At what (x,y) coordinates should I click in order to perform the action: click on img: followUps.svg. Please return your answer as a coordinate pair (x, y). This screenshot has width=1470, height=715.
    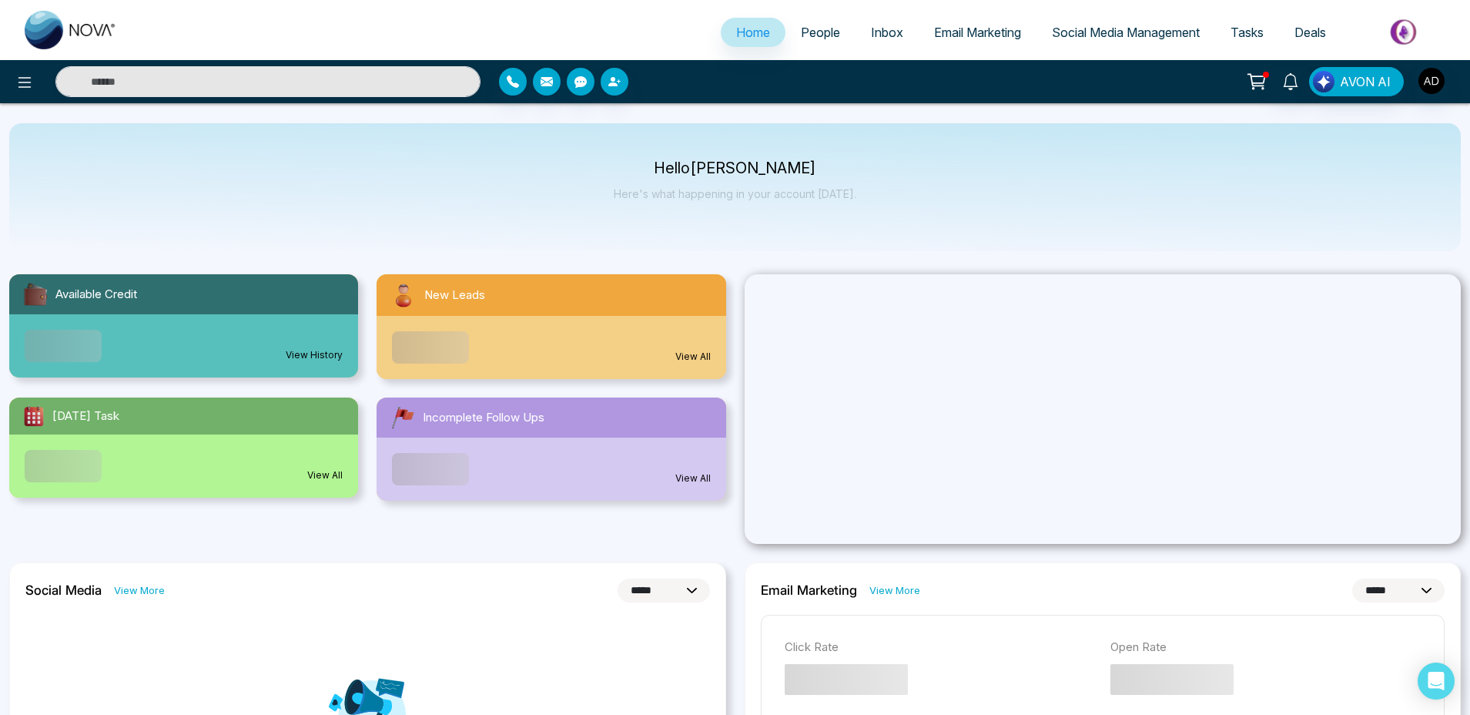
    Looking at the image, I should click on (403, 417).